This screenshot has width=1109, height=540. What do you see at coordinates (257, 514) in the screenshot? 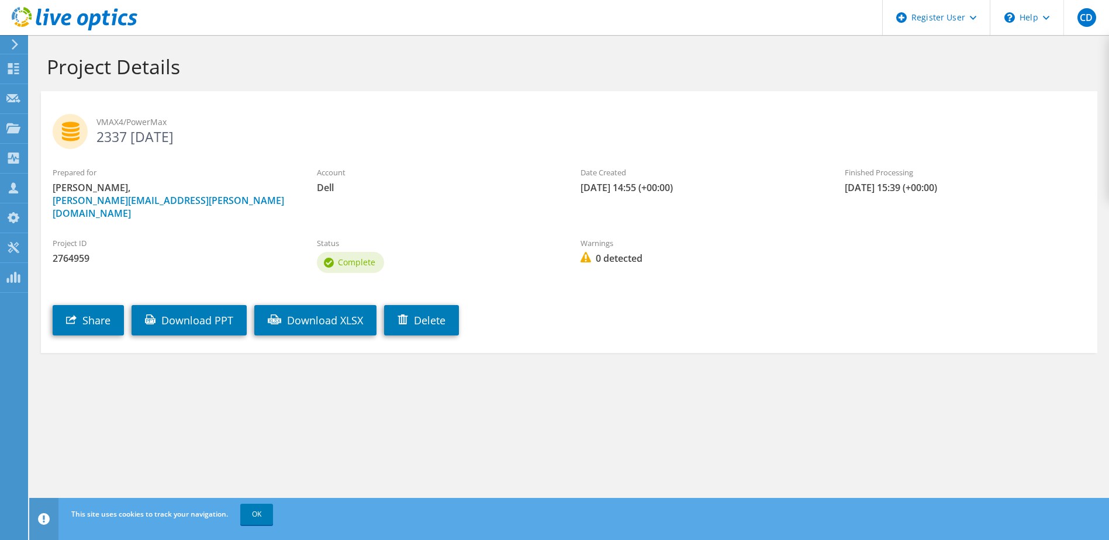
I see `a: OK` at bounding box center [257, 514].